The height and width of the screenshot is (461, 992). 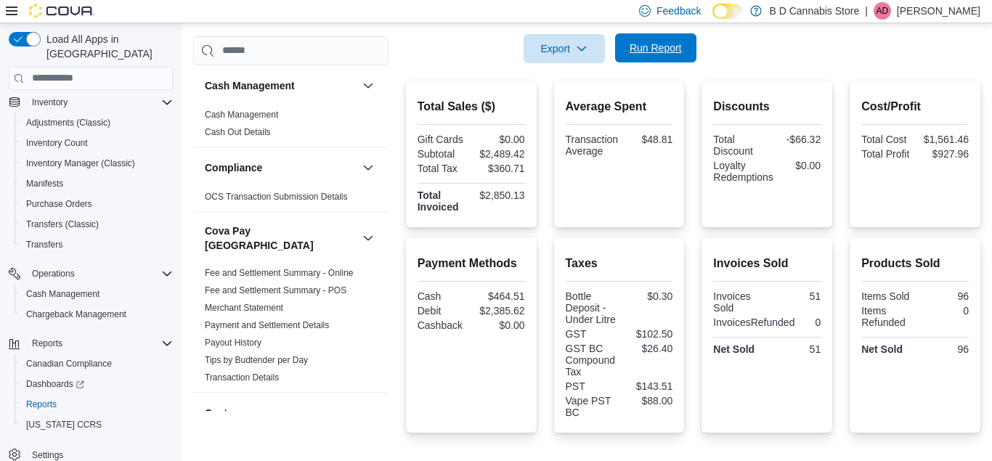 I want to click on h3: Compliance, so click(x=233, y=168).